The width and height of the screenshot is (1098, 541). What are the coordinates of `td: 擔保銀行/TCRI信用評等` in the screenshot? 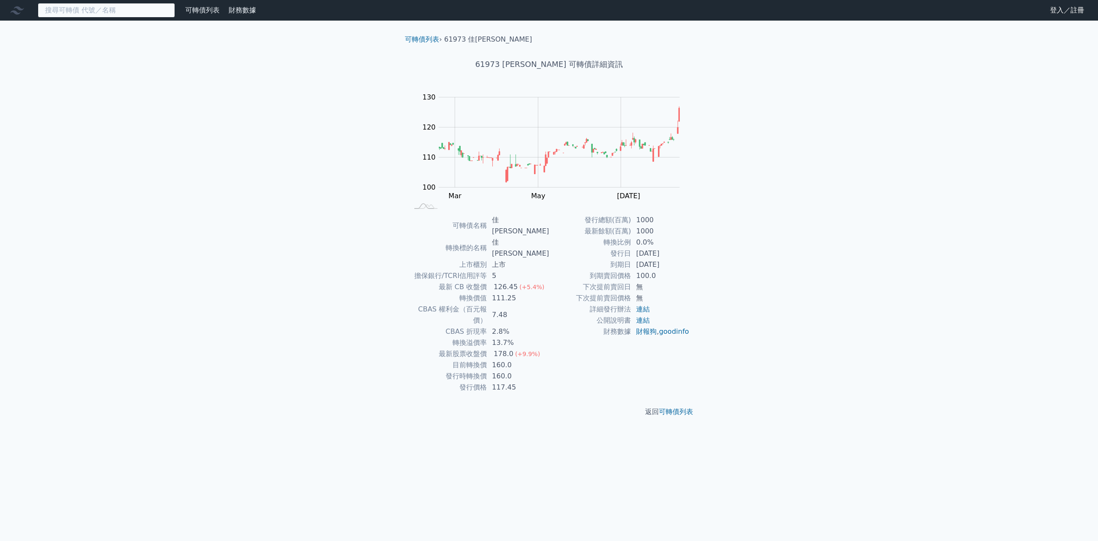 It's located at (447, 276).